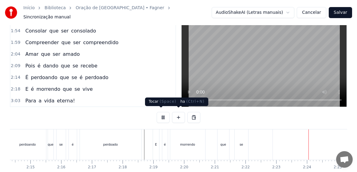  What do you see at coordinates (246, 168) in the screenshot?
I see `div: 2:22` at bounding box center [246, 168].